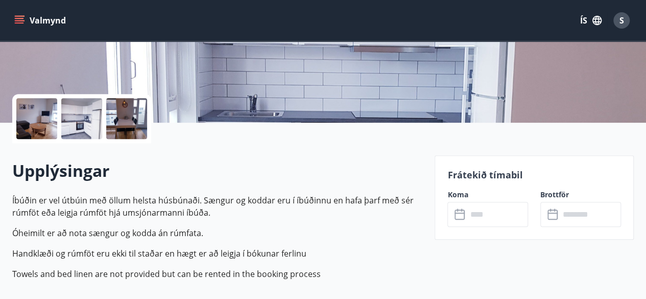 This screenshot has height=299, width=646. Describe the element at coordinates (217, 253) in the screenshot. I see `p: Handklæði og rúmföt eru ekki til staðar en hægt er að leigja í bókunar ferlinu` at that location.